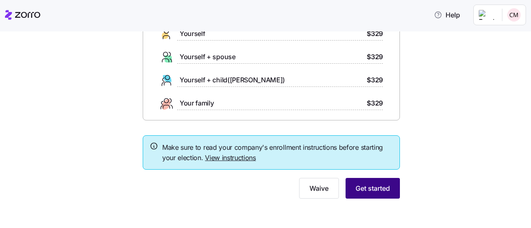 The height and width of the screenshot is (228, 531). Describe the element at coordinates (514, 15) in the screenshot. I see `img: cc899e3be750a153bcd5fab0f656af41` at that location.